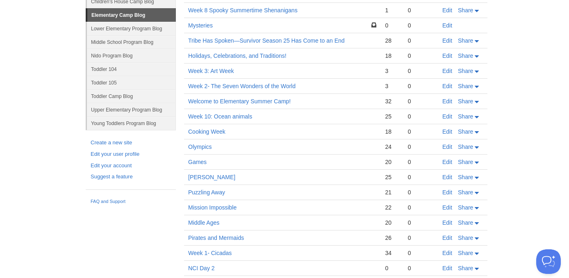 The width and height of the screenshot is (569, 278). Describe the element at coordinates (392, 41) in the screenshot. I see `div: 28` at that location.